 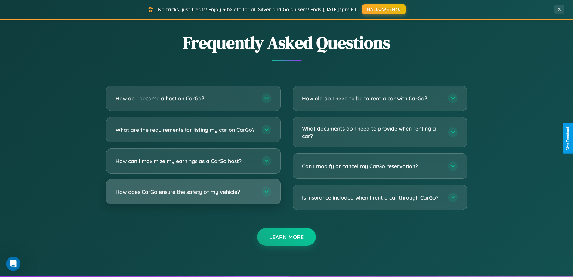 I want to click on h3: What documents do I need to provide when renting a car?, so click(x=372, y=132).